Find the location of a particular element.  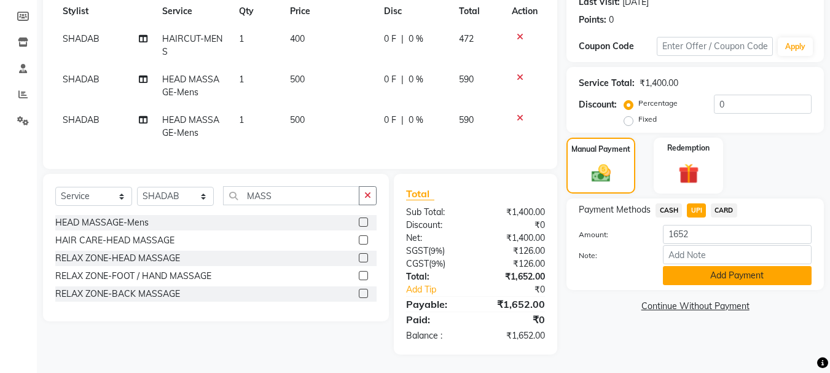

span: Total is located at coordinates (420, 193).